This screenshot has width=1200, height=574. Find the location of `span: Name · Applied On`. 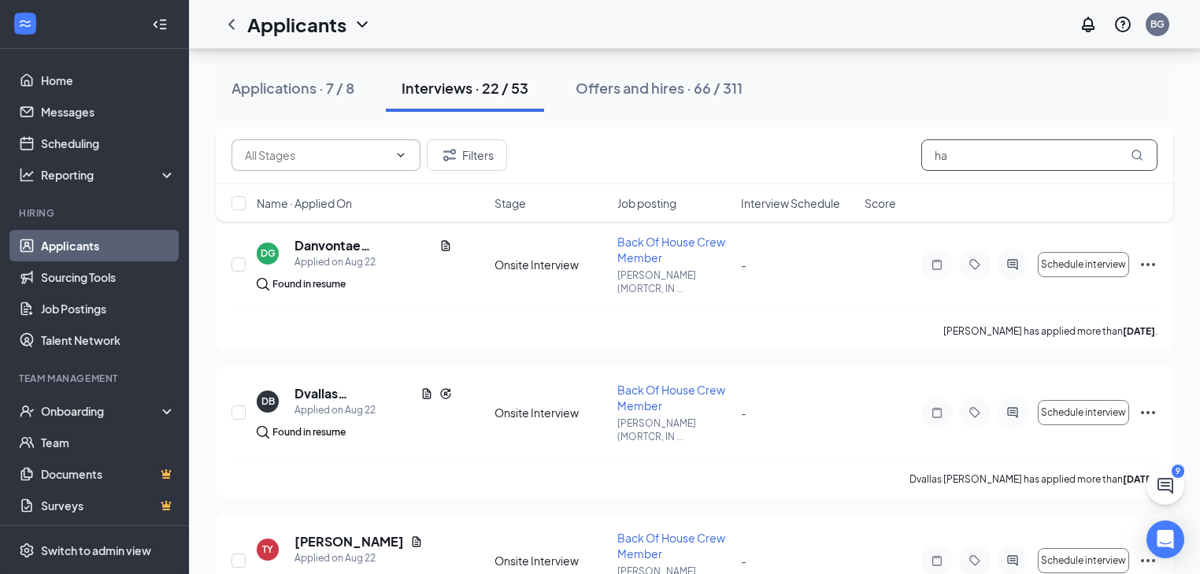

span: Name · Applied On is located at coordinates (304, 203).